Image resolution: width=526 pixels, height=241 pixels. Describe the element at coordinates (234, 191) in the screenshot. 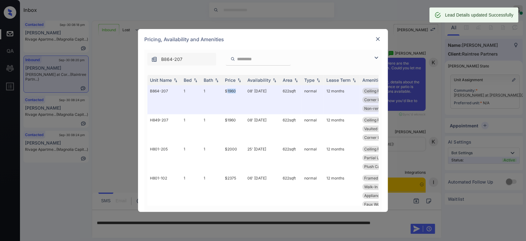

I see `td: $2375` at that location.